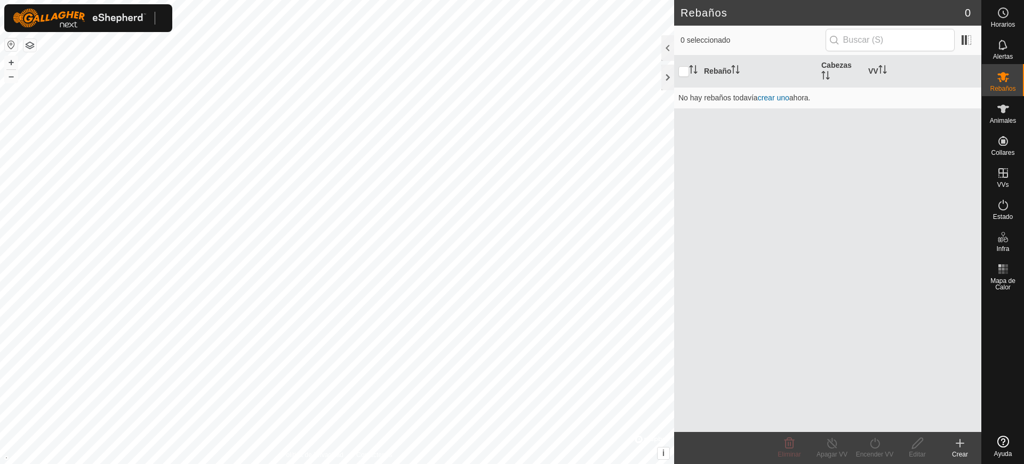 The height and width of the screenshot is (464, 1024). I want to click on span: Mapa de Calor, so click(1003, 284).